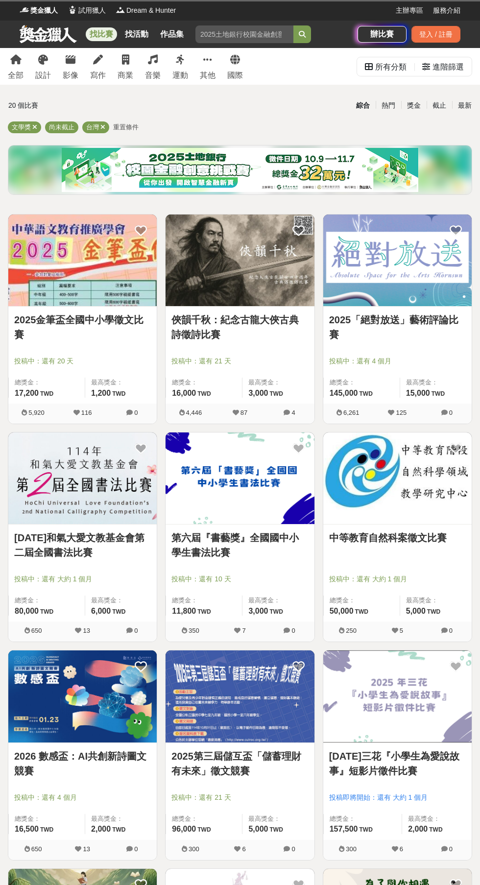 The image size is (480, 885). I want to click on span: 16,000, so click(184, 393).